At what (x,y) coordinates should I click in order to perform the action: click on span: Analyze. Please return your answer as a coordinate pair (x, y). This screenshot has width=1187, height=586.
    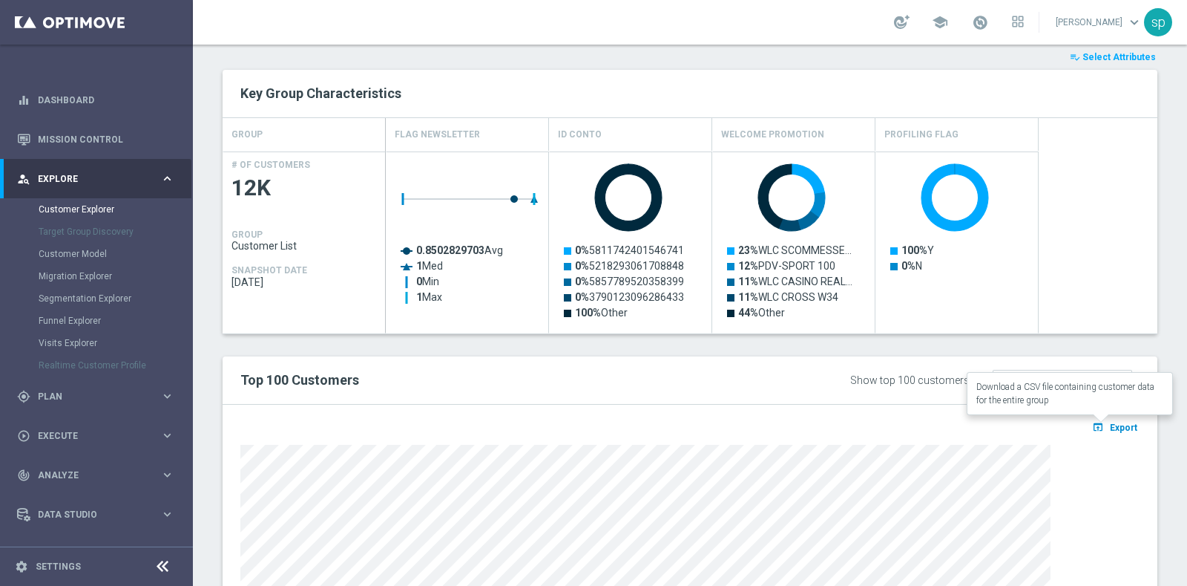
    Looking at the image, I should click on (99, 475).